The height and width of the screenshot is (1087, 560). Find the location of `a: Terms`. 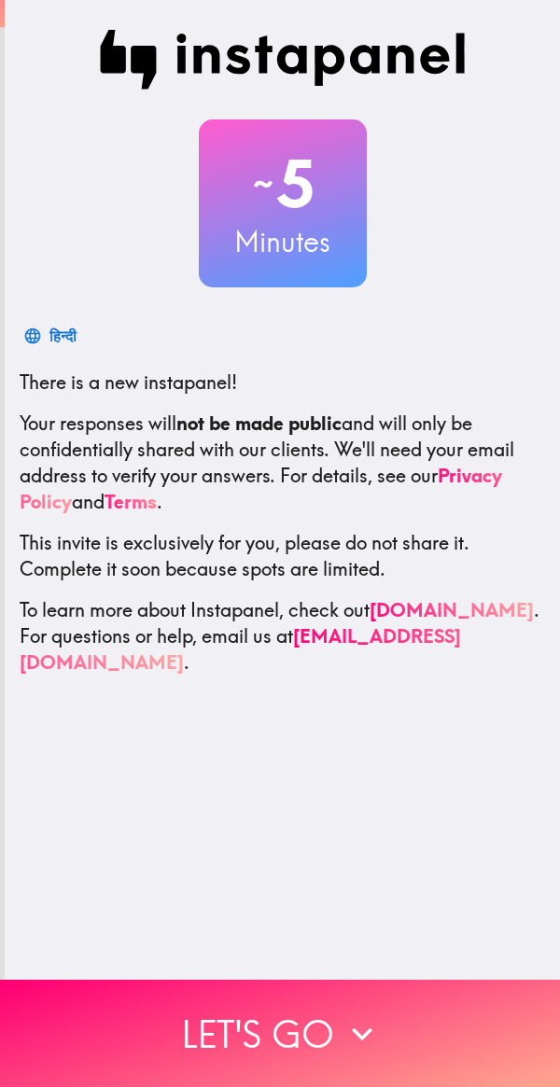

a: Terms is located at coordinates (131, 501).